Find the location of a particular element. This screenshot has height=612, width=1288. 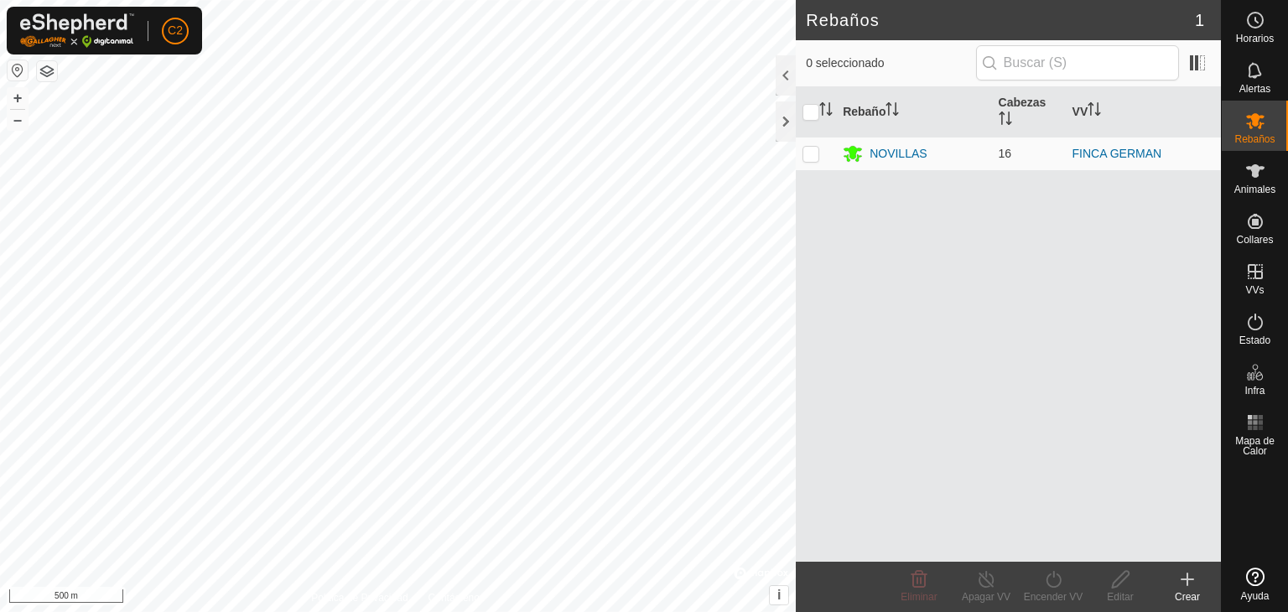

th: VV is located at coordinates (1143, 112).